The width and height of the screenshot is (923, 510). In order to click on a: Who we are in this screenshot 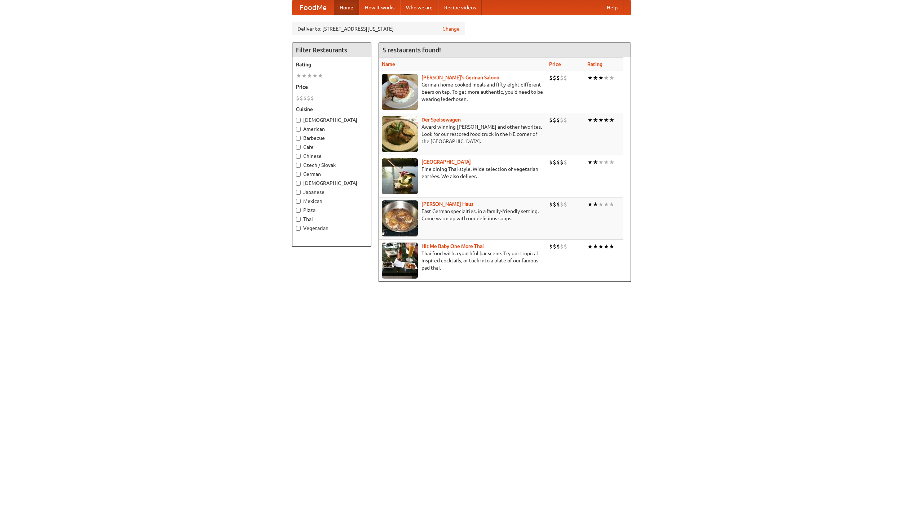, I will do `click(419, 8)`.